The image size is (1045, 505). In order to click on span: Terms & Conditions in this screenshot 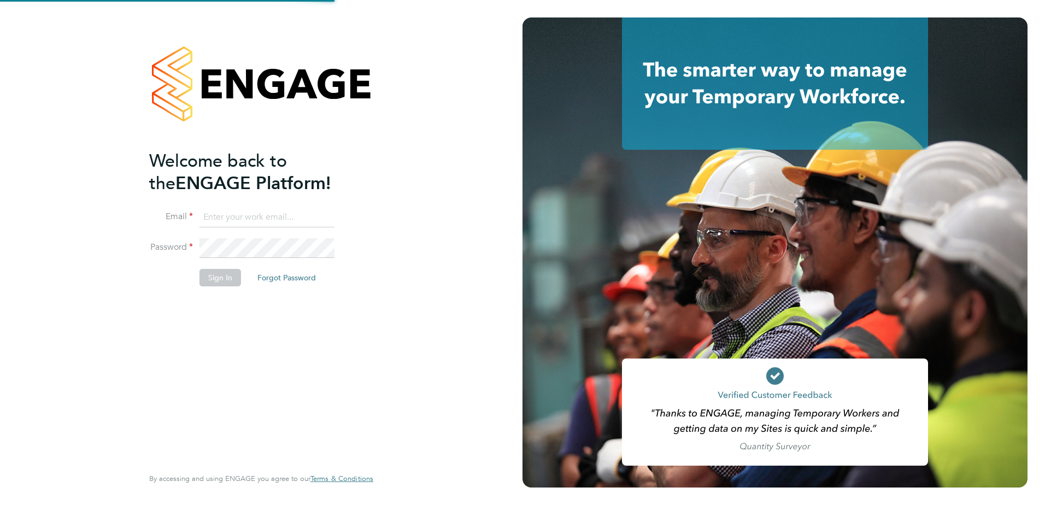, I will do `click(341, 478)`.